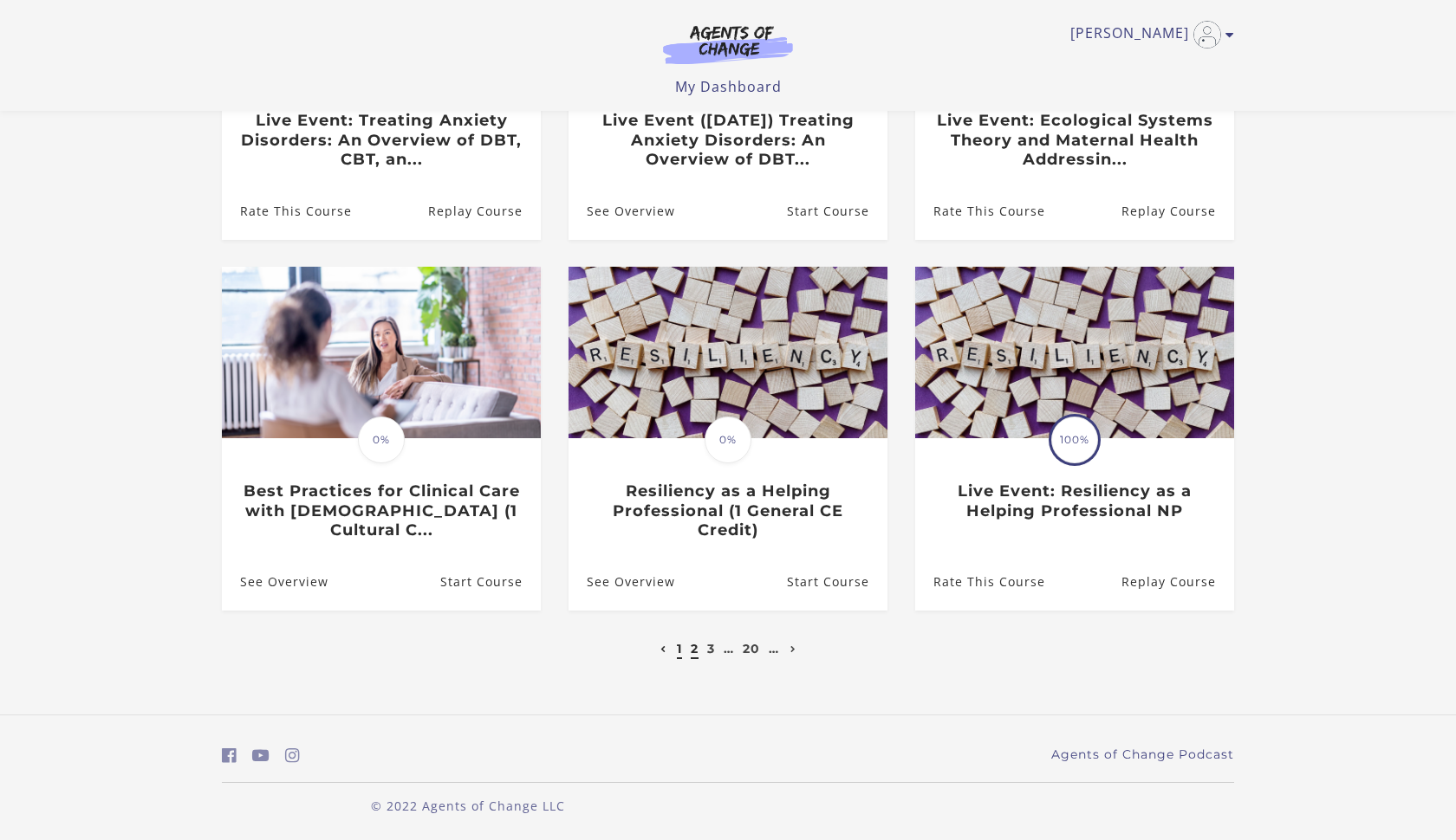 This screenshot has height=840, width=1456. I want to click on a: Live Event (8/22/25) Treating Anxiety Disorders: An Overview of DBT...: See Overview, so click(621, 210).